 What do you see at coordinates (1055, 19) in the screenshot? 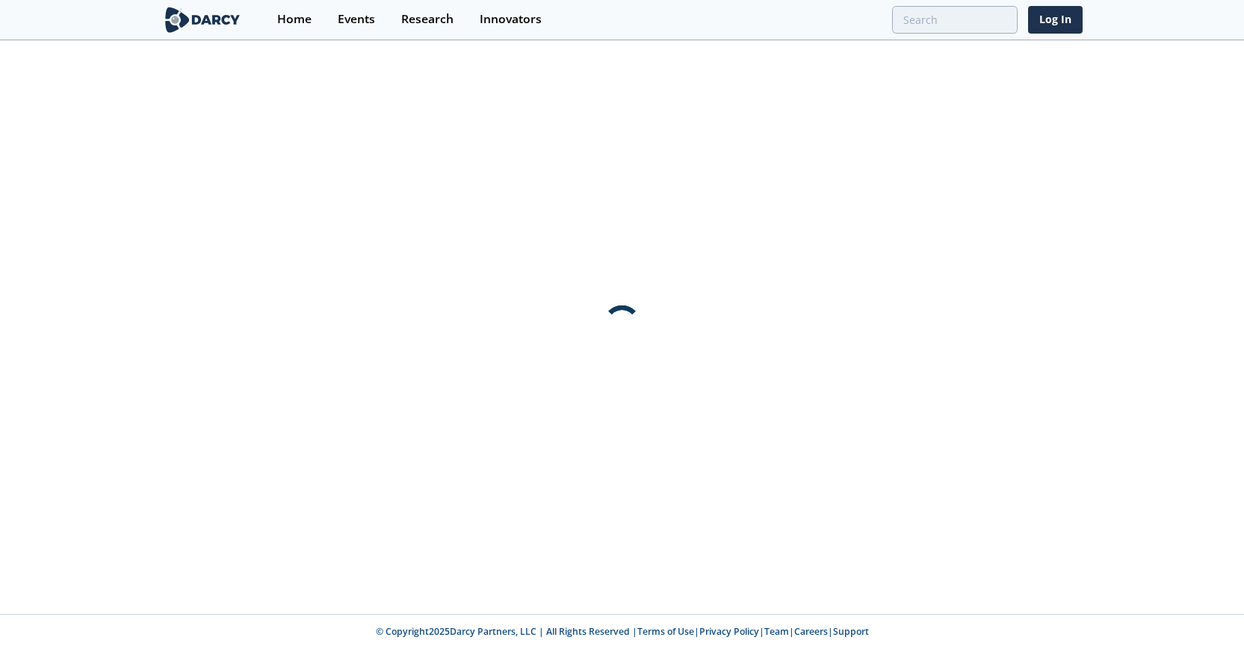
I see `a: Log In` at bounding box center [1055, 19].